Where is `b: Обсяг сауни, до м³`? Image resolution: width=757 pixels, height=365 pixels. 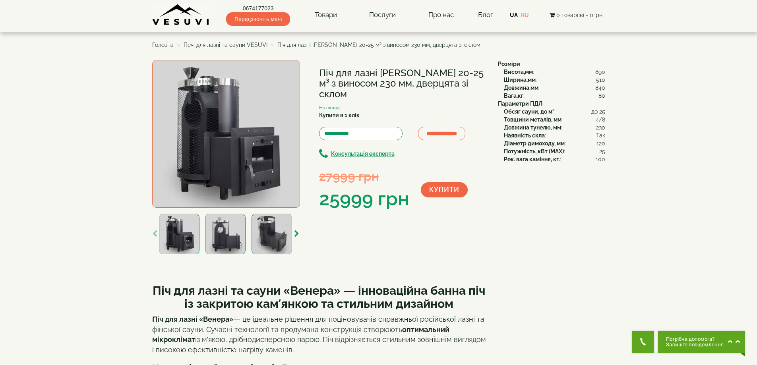 b: Обсяг сауни, до м³ is located at coordinates (529, 112).